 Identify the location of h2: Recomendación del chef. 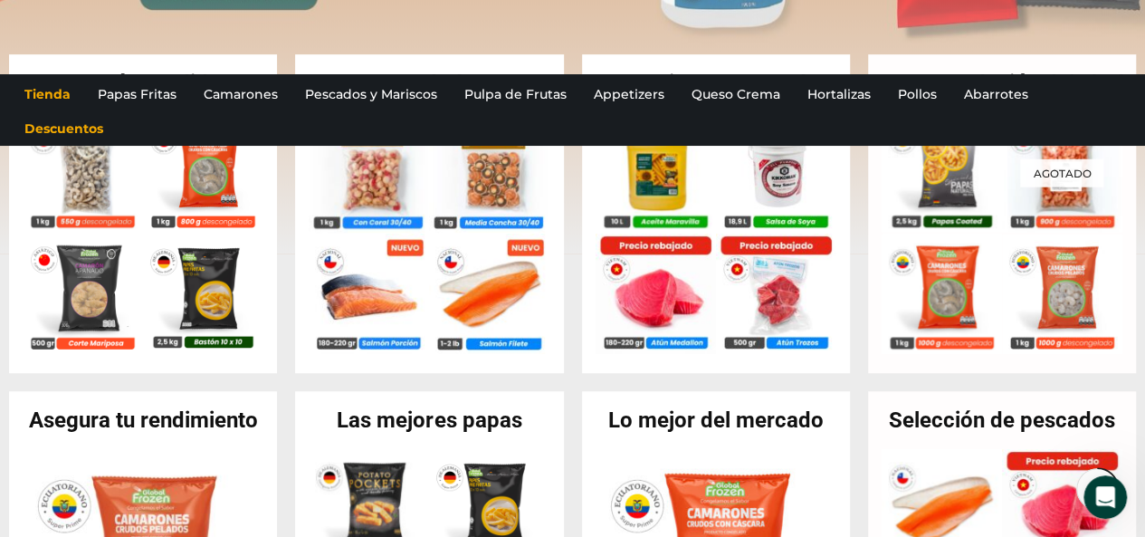
(1002, 83).